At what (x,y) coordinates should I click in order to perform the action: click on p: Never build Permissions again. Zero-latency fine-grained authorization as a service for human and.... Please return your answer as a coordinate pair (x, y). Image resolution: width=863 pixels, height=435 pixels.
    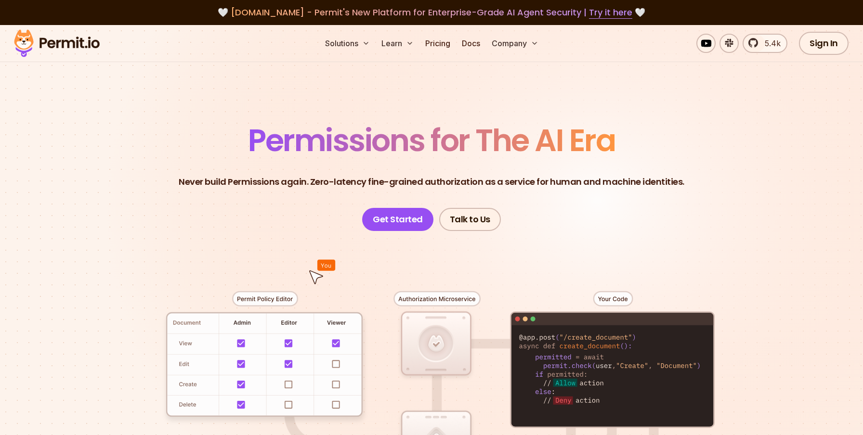
    Looking at the image, I should click on (431, 182).